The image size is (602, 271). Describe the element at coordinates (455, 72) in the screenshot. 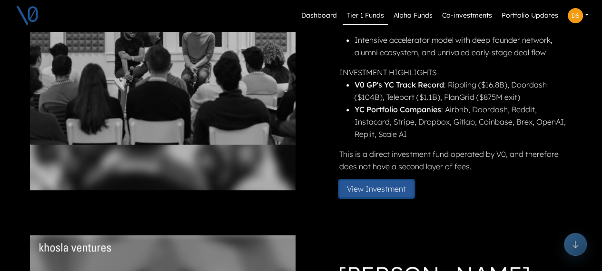

I see `p: INVESTMENT HIGHLIGHTS` at that location.